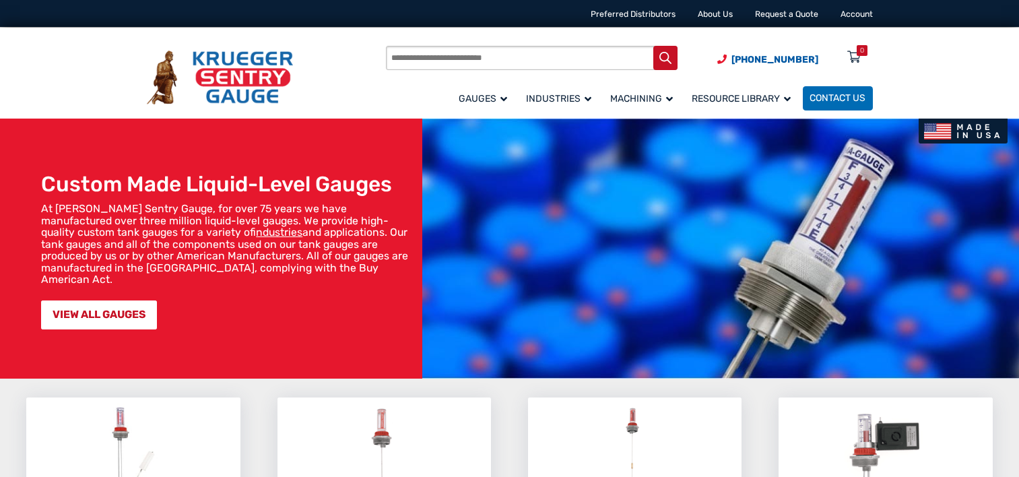 Image resolution: width=1019 pixels, height=477 pixels. I want to click on a: Phone Number (920) 434-8860, so click(768, 59).